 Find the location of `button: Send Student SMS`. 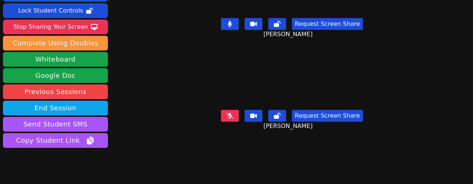

button: Send Student SMS is located at coordinates (55, 124).